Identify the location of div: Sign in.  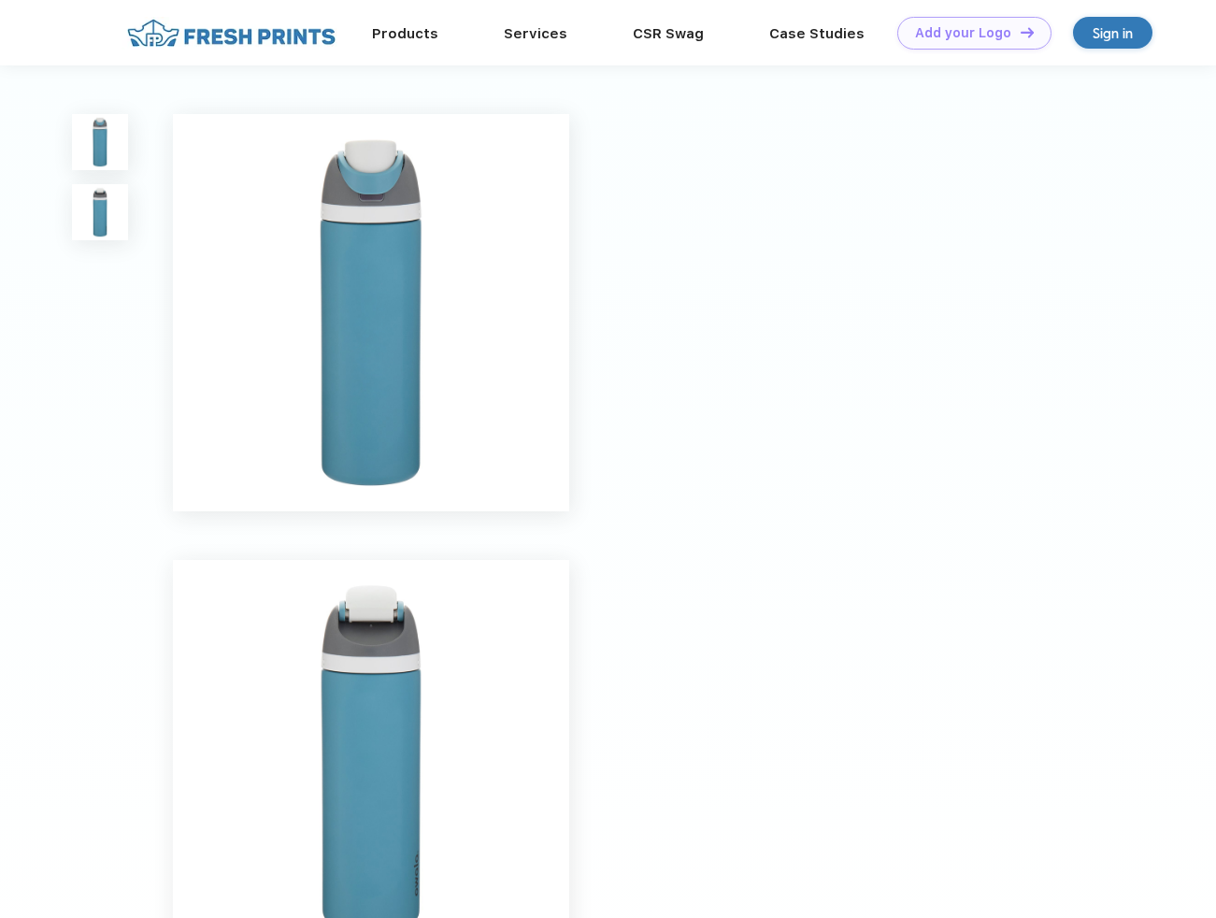
(1113, 33).